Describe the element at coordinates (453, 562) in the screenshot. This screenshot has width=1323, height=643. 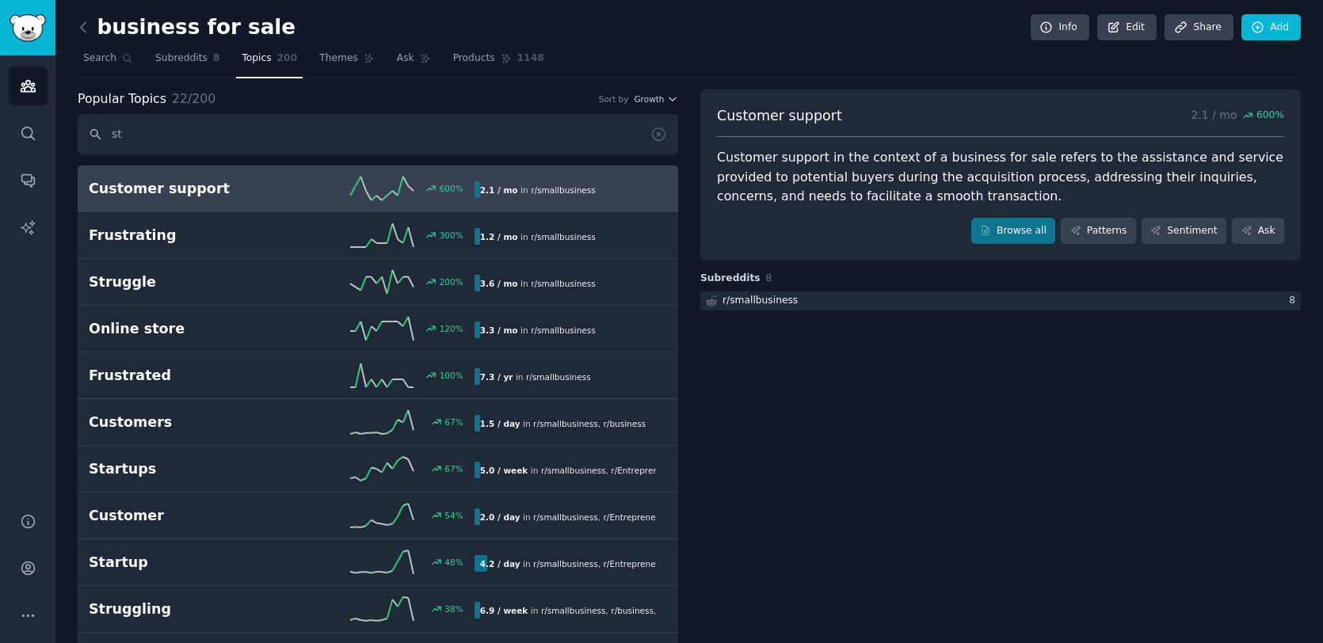
I see `div: 48 %` at that location.